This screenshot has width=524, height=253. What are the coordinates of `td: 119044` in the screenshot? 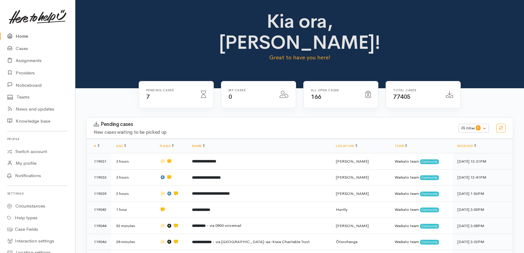 It's located at (99, 226).